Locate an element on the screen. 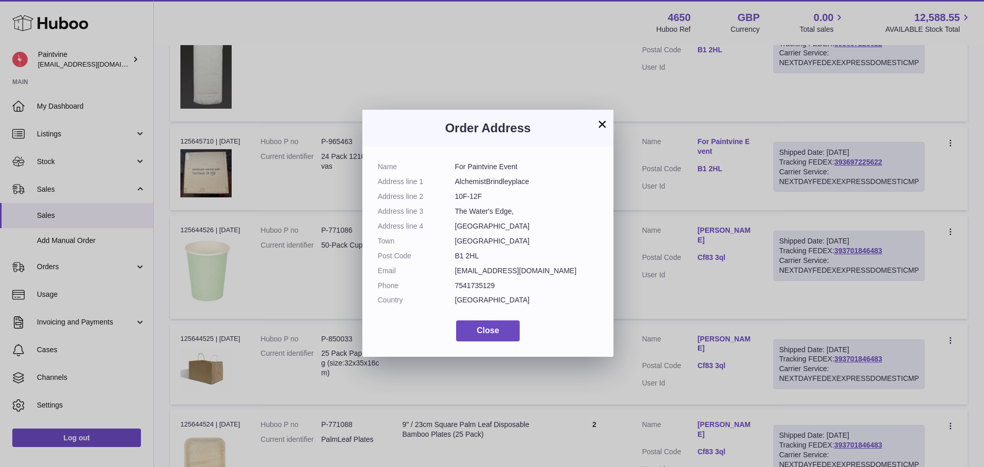 The width and height of the screenshot is (984, 467). dt: Name is located at coordinates (416, 167).